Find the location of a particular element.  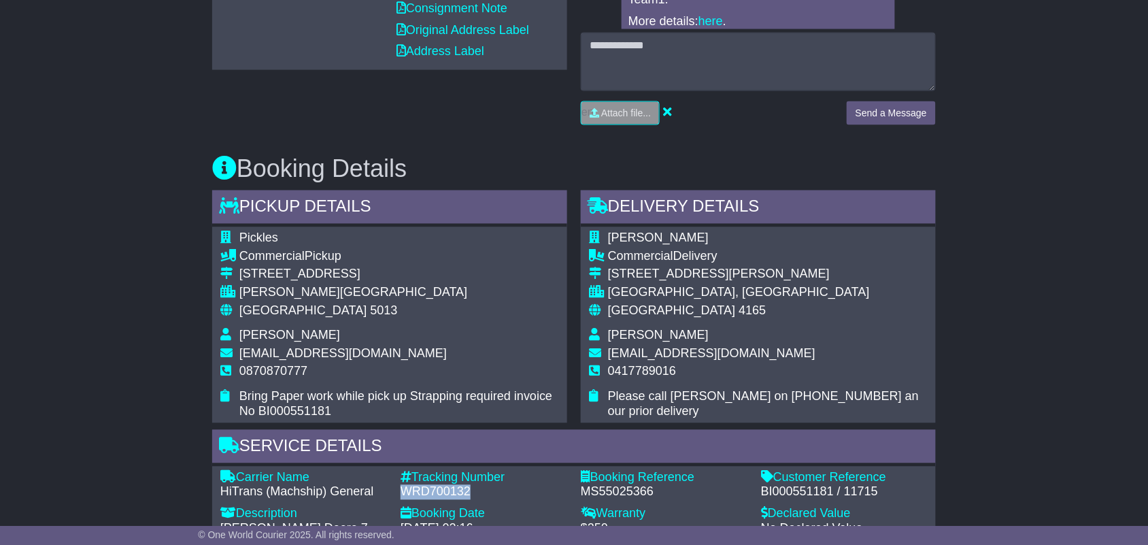

div: Booking Date is located at coordinates (483, 514).